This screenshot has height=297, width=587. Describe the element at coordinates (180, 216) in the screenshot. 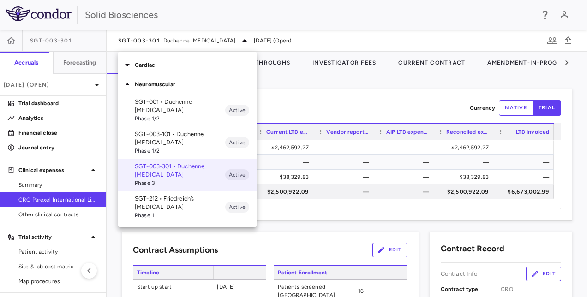

I see `span: Phase 1` at that location.